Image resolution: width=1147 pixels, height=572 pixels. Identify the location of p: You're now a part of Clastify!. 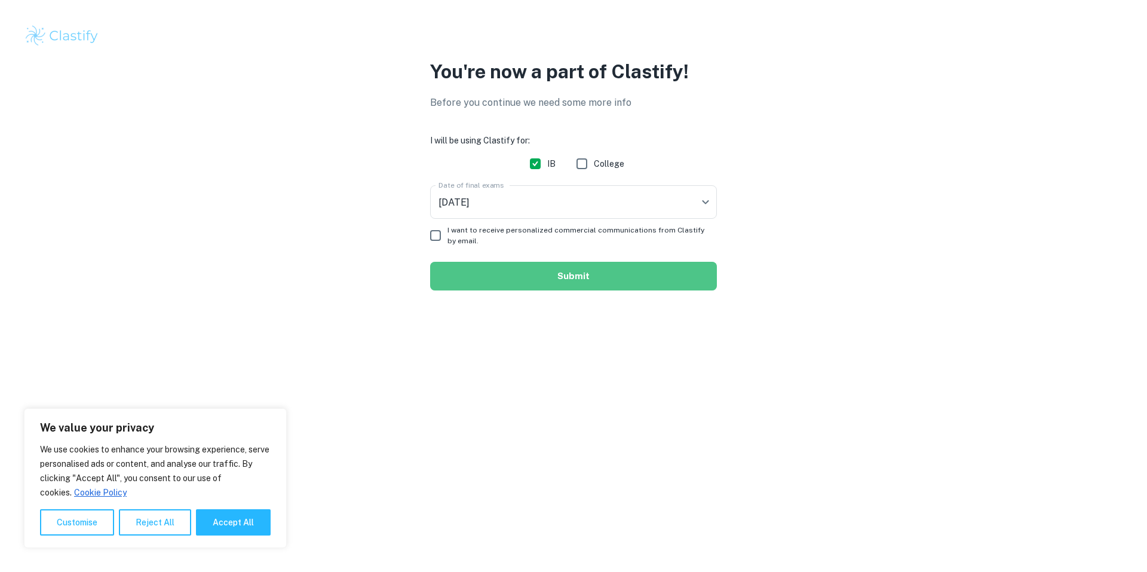
(573, 72).